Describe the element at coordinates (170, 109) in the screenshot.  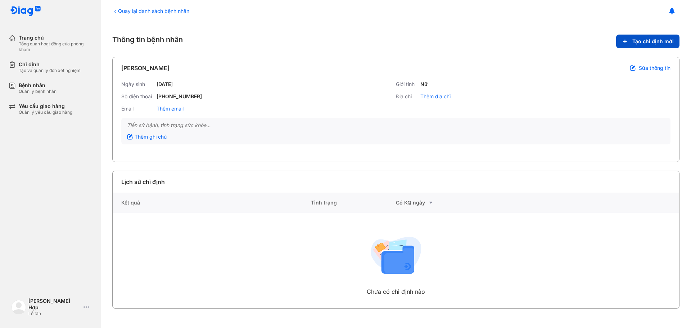
I see `div: Thêm email` at that location.